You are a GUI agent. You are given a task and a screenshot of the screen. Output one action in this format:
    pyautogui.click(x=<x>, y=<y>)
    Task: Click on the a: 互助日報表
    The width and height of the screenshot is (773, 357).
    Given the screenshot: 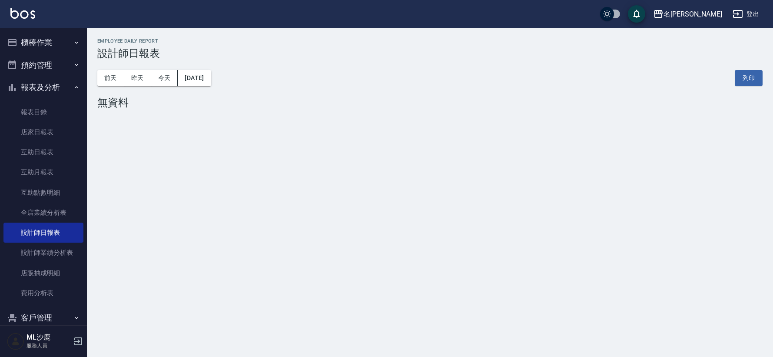 What is the action you would take?
    pyautogui.click(x=43, y=152)
    